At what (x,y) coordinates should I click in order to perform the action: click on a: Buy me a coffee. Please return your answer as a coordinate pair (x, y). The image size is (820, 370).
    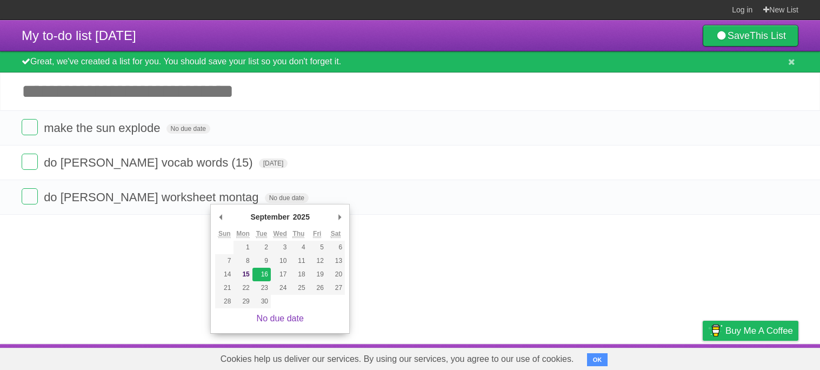
    Looking at the image, I should click on (750, 330).